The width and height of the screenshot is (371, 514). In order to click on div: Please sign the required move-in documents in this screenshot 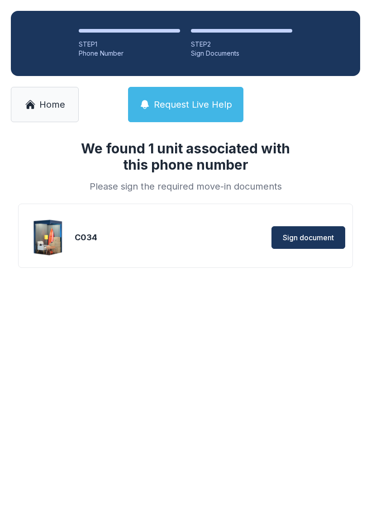, I will do `click(185, 186)`.